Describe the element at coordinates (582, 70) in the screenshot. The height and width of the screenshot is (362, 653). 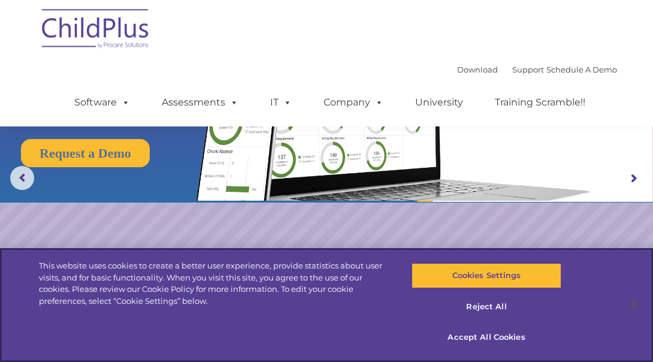
I see `a: Schedule A Demo` at that location.